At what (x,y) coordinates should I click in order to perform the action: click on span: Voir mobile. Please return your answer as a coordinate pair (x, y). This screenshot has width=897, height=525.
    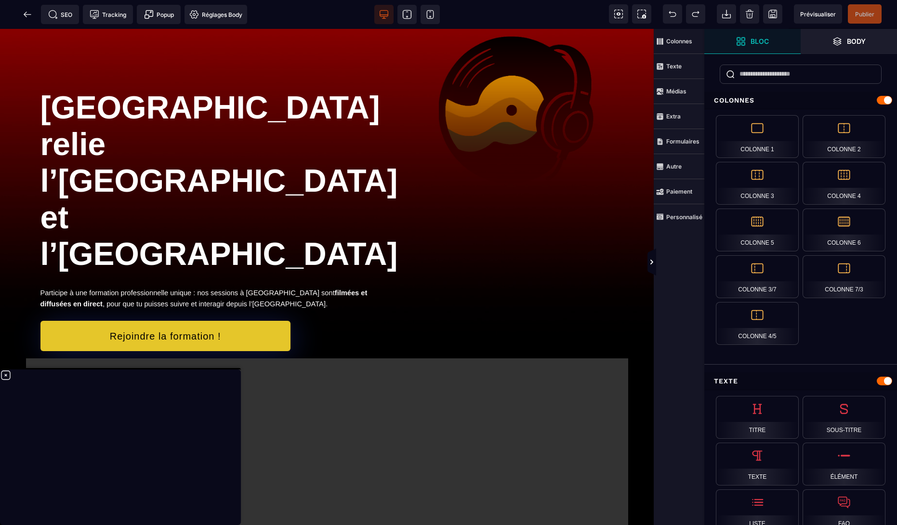
    Looking at the image, I should click on (430, 14).